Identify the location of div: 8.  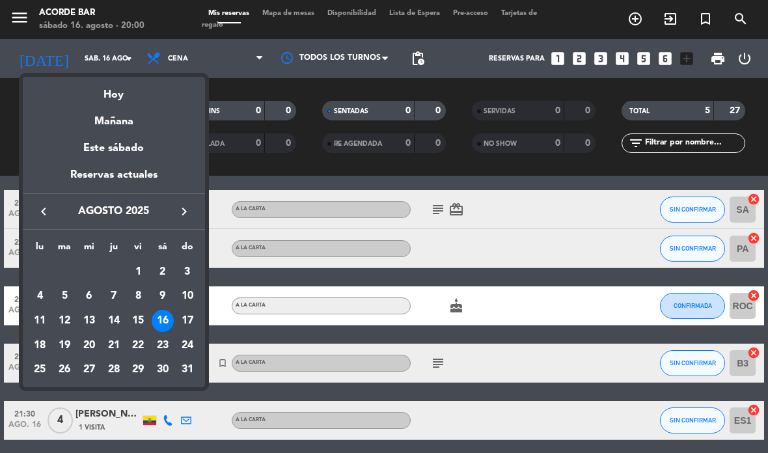
(138, 296).